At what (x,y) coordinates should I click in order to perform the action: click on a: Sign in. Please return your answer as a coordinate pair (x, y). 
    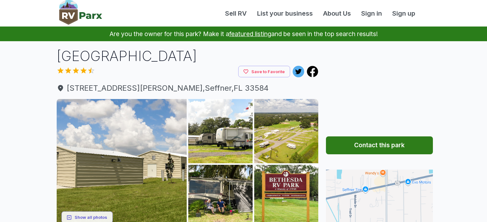
    Looking at the image, I should click on (371, 13).